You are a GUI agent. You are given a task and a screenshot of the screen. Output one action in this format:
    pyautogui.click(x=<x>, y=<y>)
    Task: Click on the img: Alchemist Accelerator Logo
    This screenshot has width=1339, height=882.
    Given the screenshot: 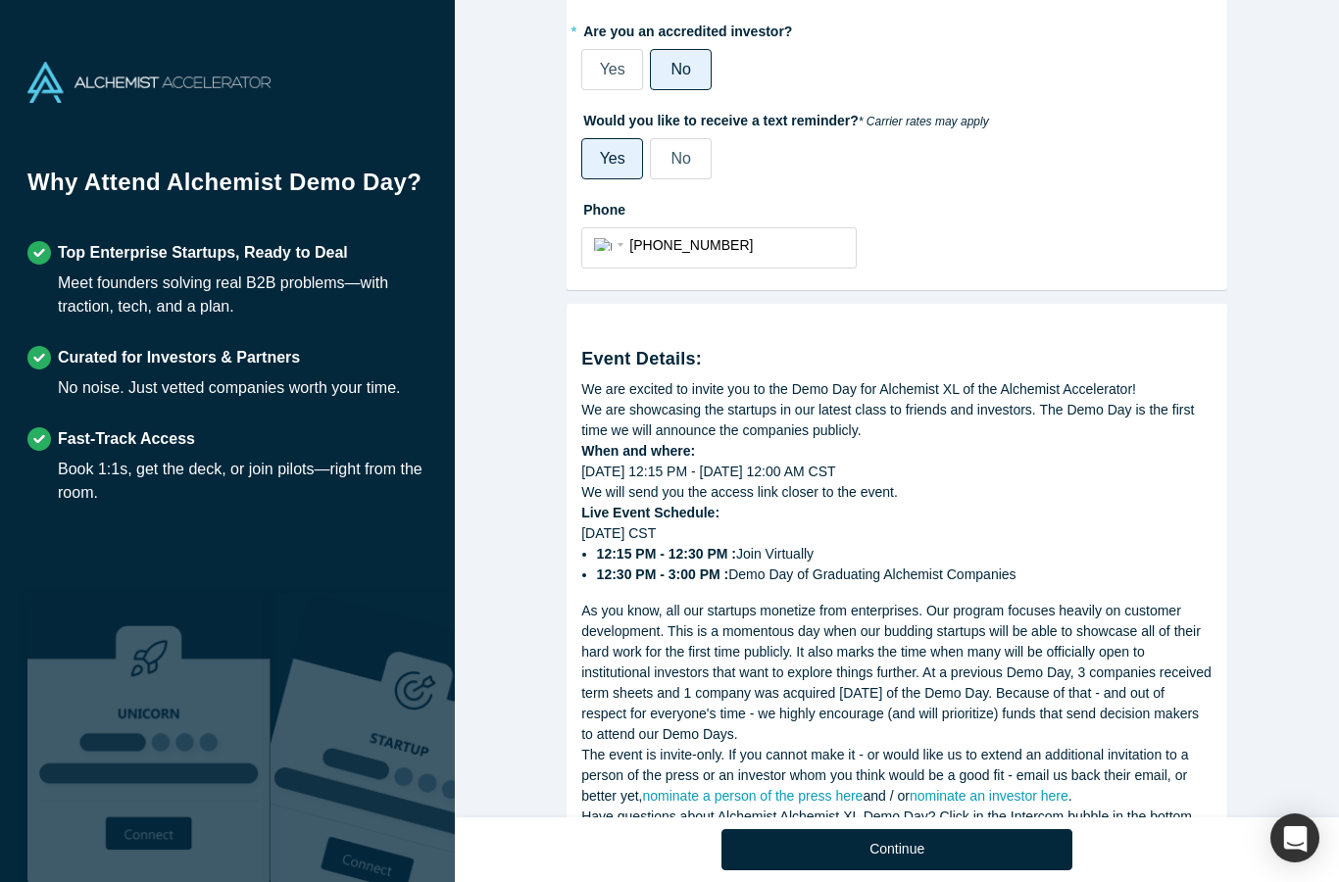 What is the action you would take?
    pyautogui.click(x=149, y=82)
    